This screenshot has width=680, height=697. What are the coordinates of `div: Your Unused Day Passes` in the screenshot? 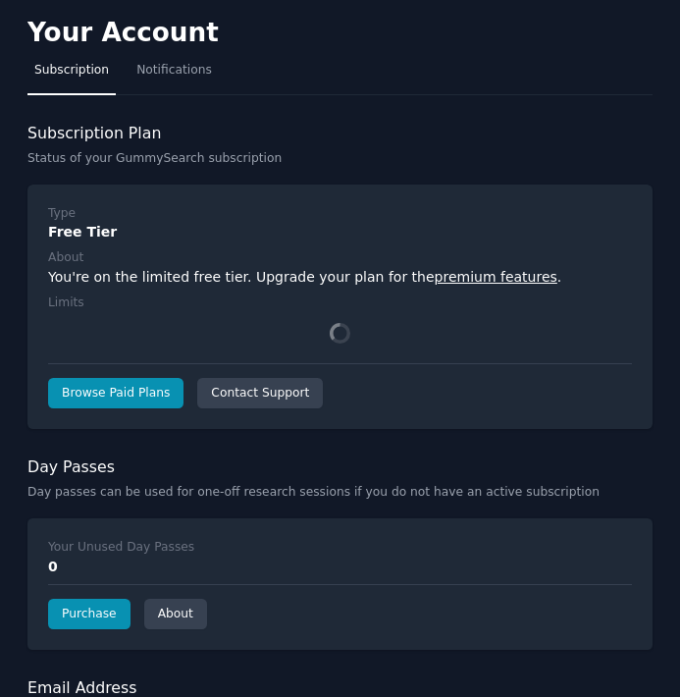 It's located at (121, 548).